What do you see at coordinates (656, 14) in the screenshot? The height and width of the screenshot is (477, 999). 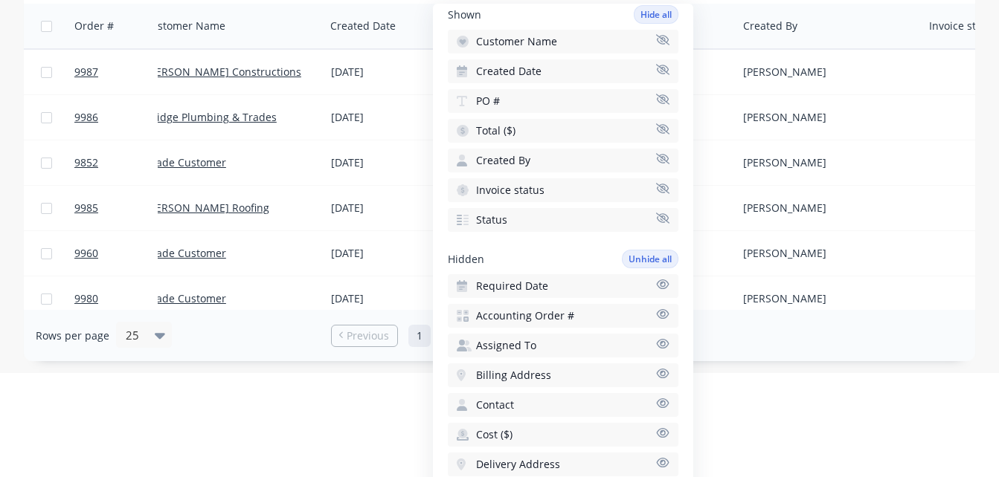 I see `button: Hide all` at bounding box center [656, 14].